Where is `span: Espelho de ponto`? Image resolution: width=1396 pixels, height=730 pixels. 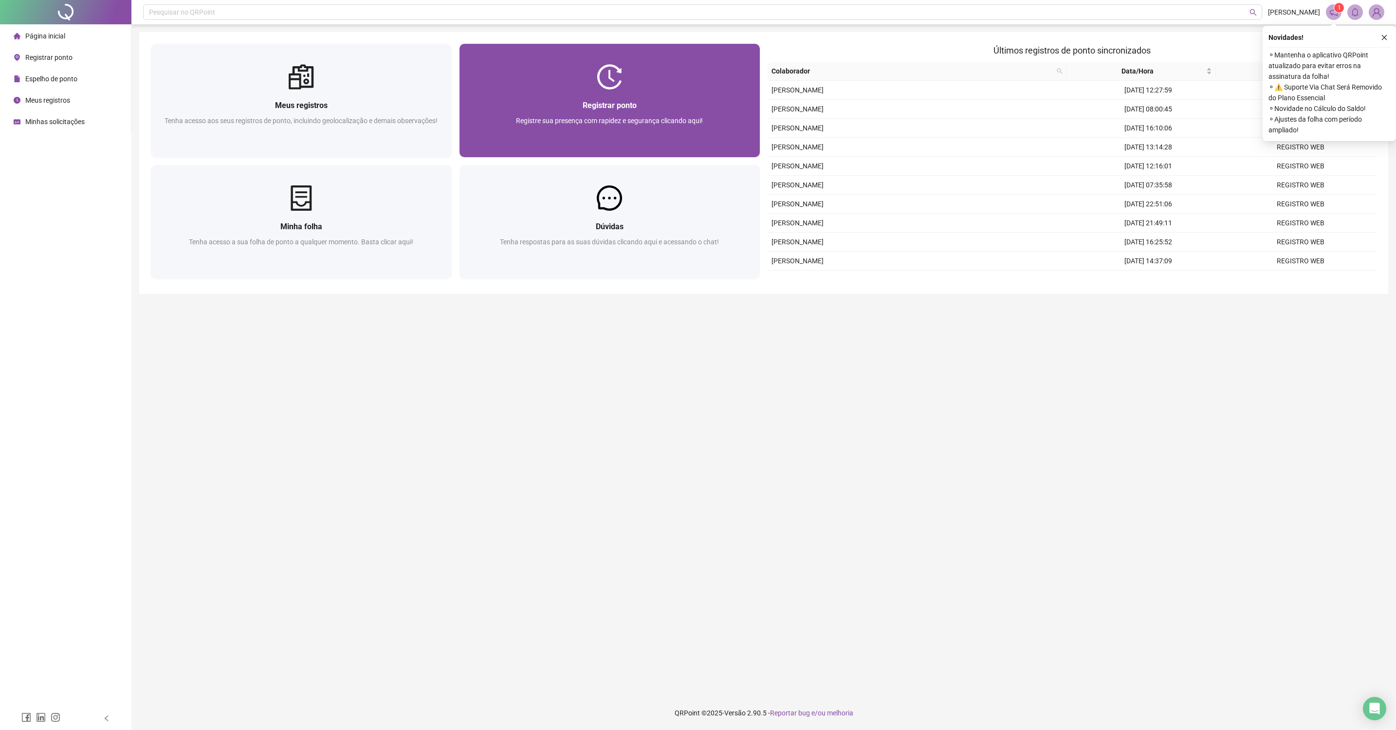 span: Espelho de ponto is located at coordinates (51, 79).